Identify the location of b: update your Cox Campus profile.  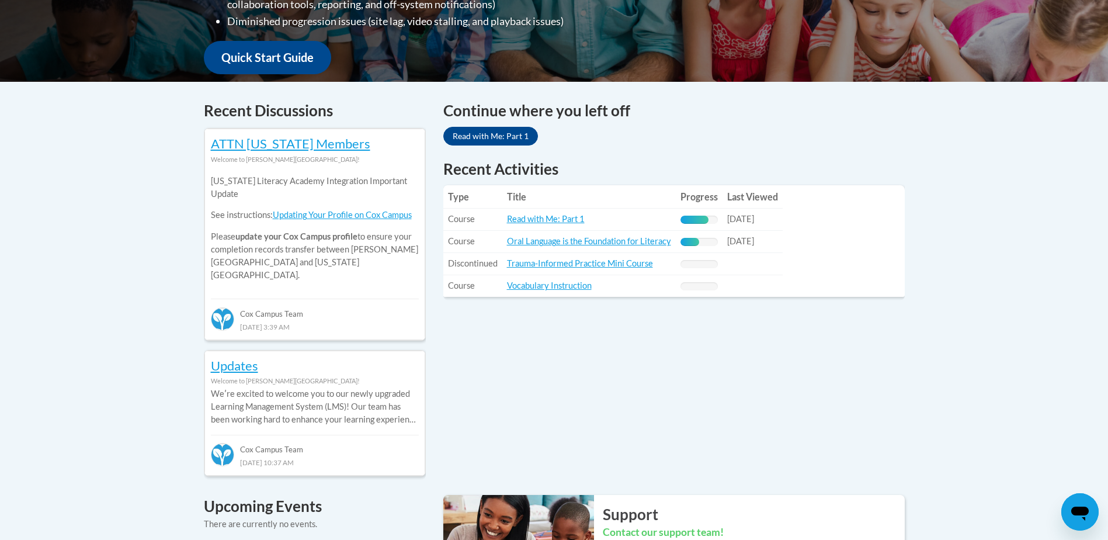
(296, 236).